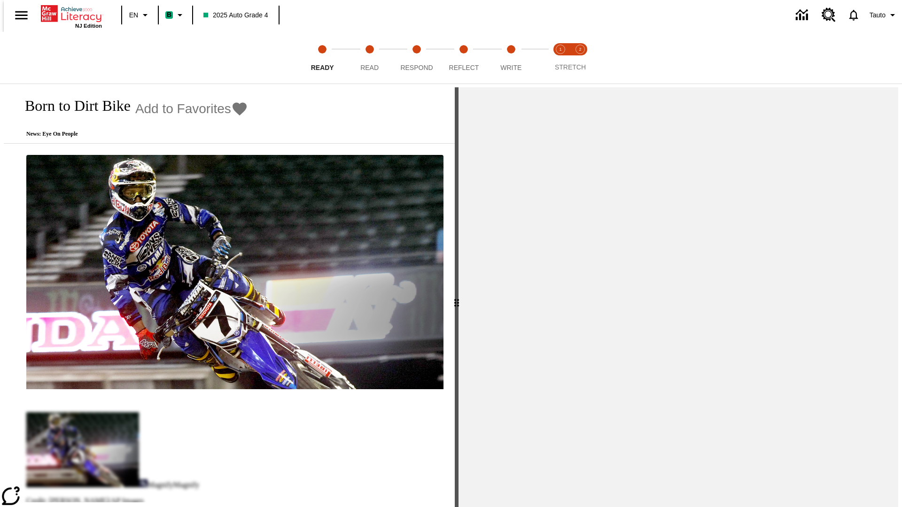 Image resolution: width=902 pixels, height=507 pixels. Describe the element at coordinates (678, 297) in the screenshot. I see `div: activity` at that location.